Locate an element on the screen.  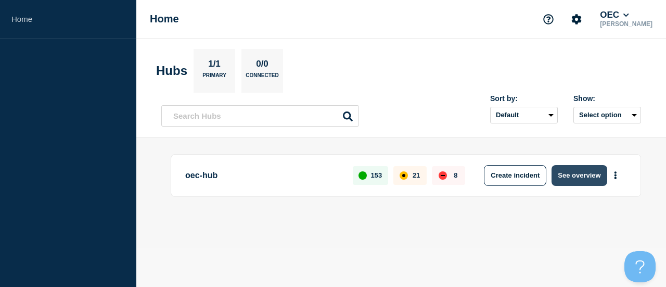
p: Primary is located at coordinates (214, 78).